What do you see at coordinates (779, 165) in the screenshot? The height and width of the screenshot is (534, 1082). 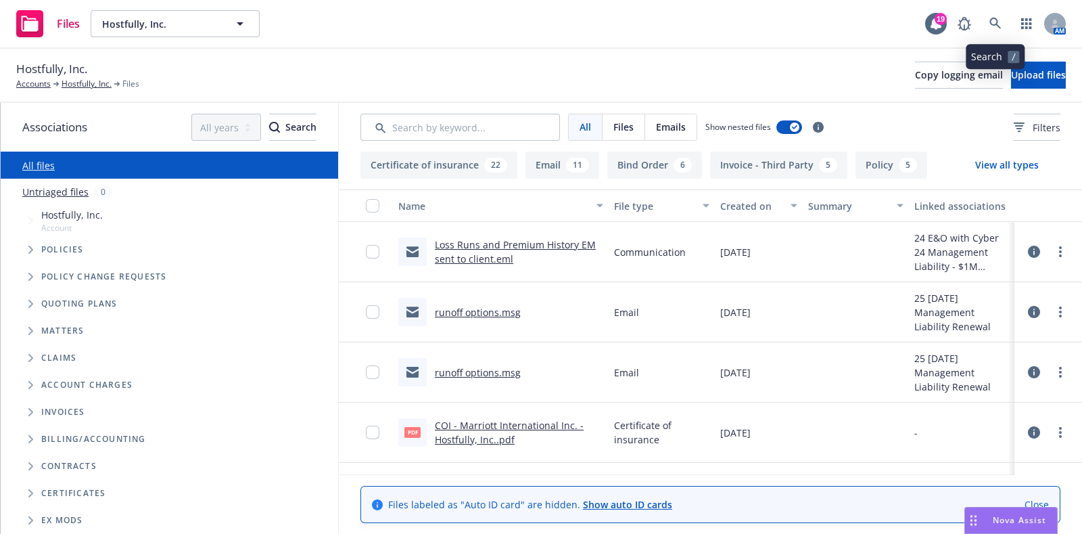 I see `button: Invoice - Third Party` at bounding box center [779, 165].